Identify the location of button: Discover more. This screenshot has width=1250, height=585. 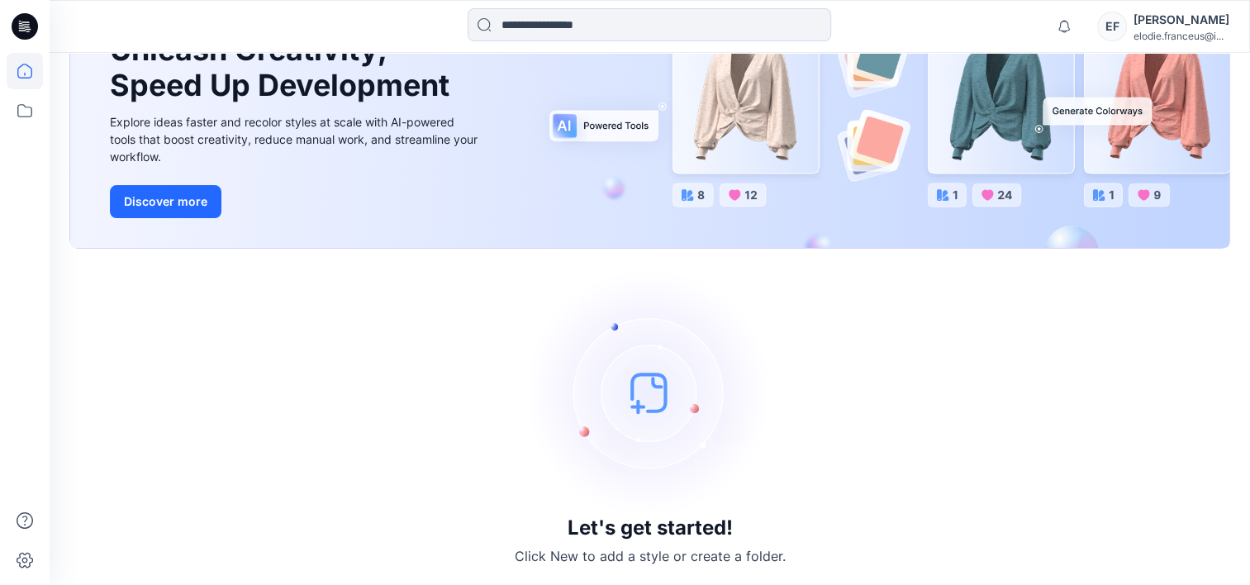
(165, 202).